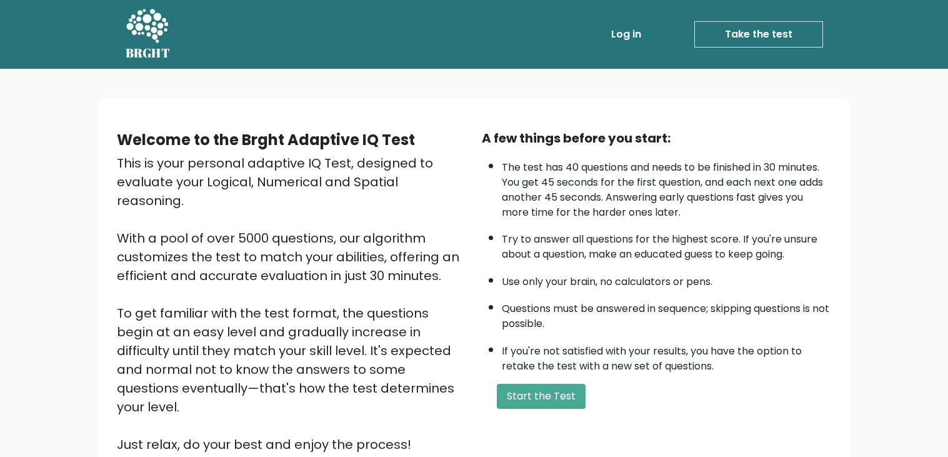  I want to click on a: Log in, so click(626, 34).